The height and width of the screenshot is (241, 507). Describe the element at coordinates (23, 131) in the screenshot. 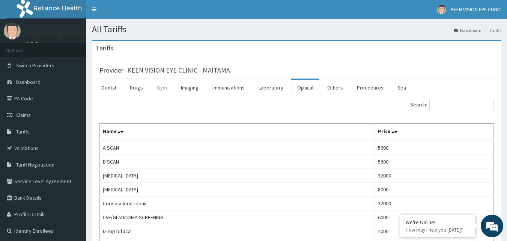

I see `span: Tariffs` at that location.